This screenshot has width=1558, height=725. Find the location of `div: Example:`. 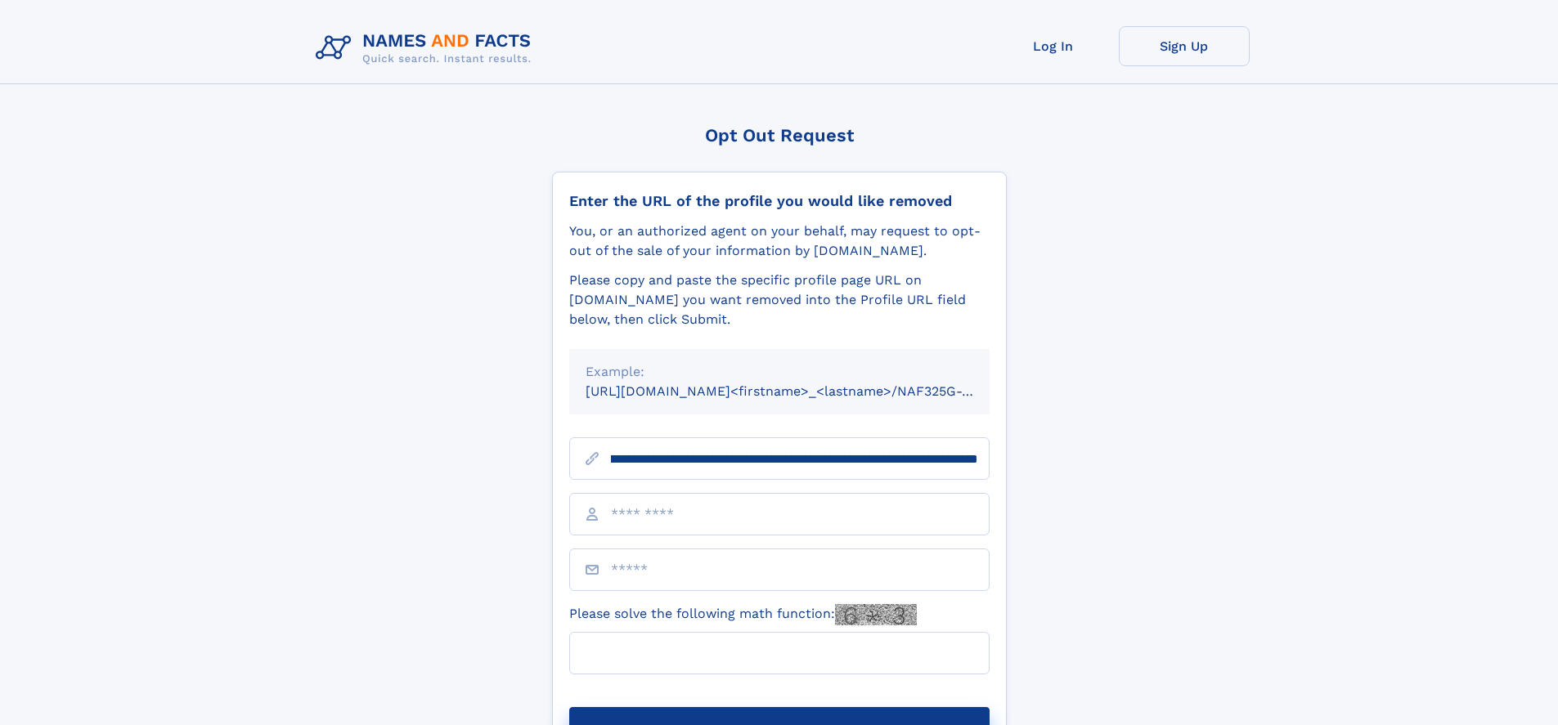

div: Example: is located at coordinates (779, 372).